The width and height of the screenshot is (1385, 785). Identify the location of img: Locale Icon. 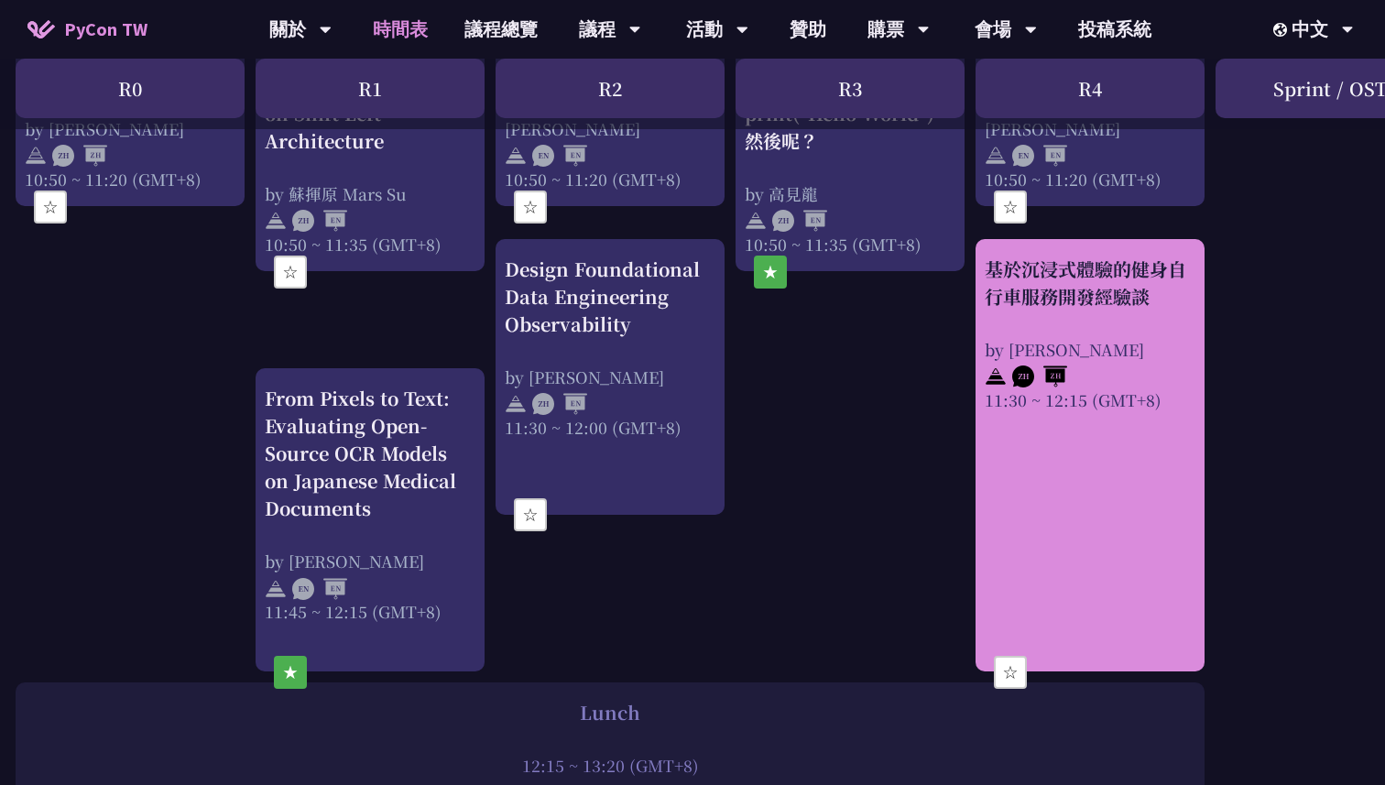
(1283, 29).